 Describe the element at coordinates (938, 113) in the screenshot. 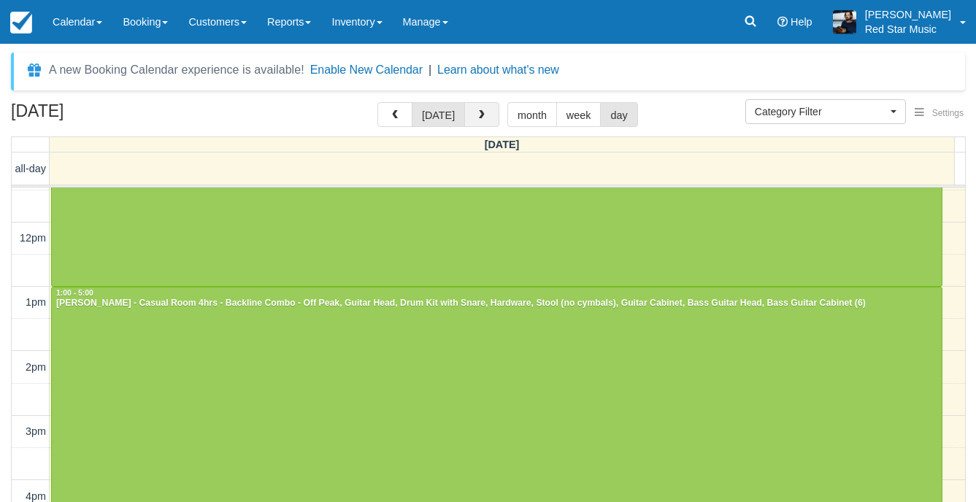

I see `button: Settings` at that location.